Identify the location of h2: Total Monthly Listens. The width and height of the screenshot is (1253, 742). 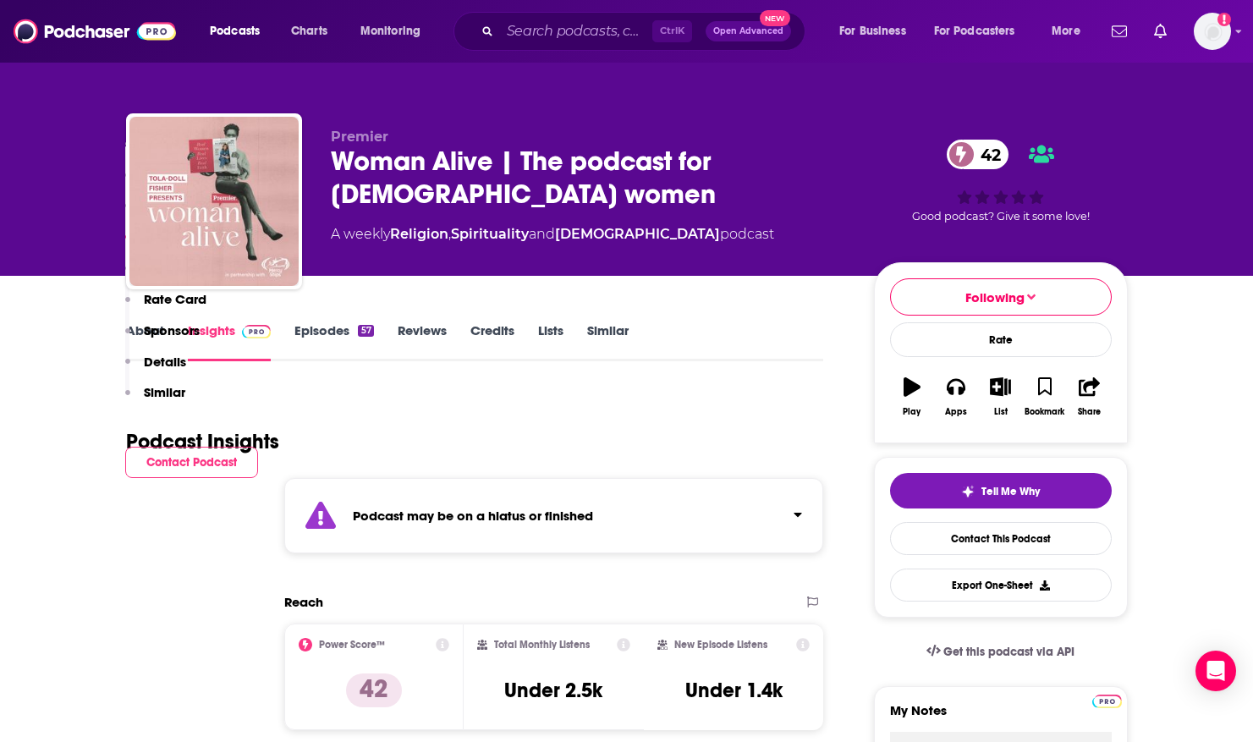
(541, 645).